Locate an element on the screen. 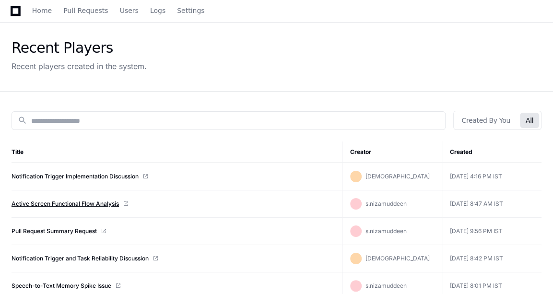 Image resolution: width=553 pixels, height=294 pixels. div: Recent players created in the system. is located at coordinates (79, 66).